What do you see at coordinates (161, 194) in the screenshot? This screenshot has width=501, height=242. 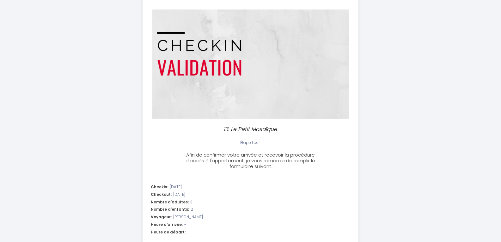 I see `span: Checkout:` at bounding box center [161, 194].